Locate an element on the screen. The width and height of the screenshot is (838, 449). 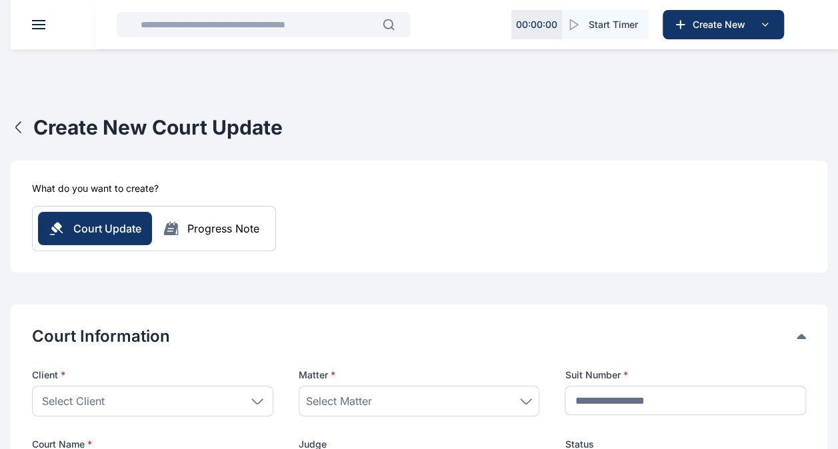
p: Client is located at coordinates (153, 375).